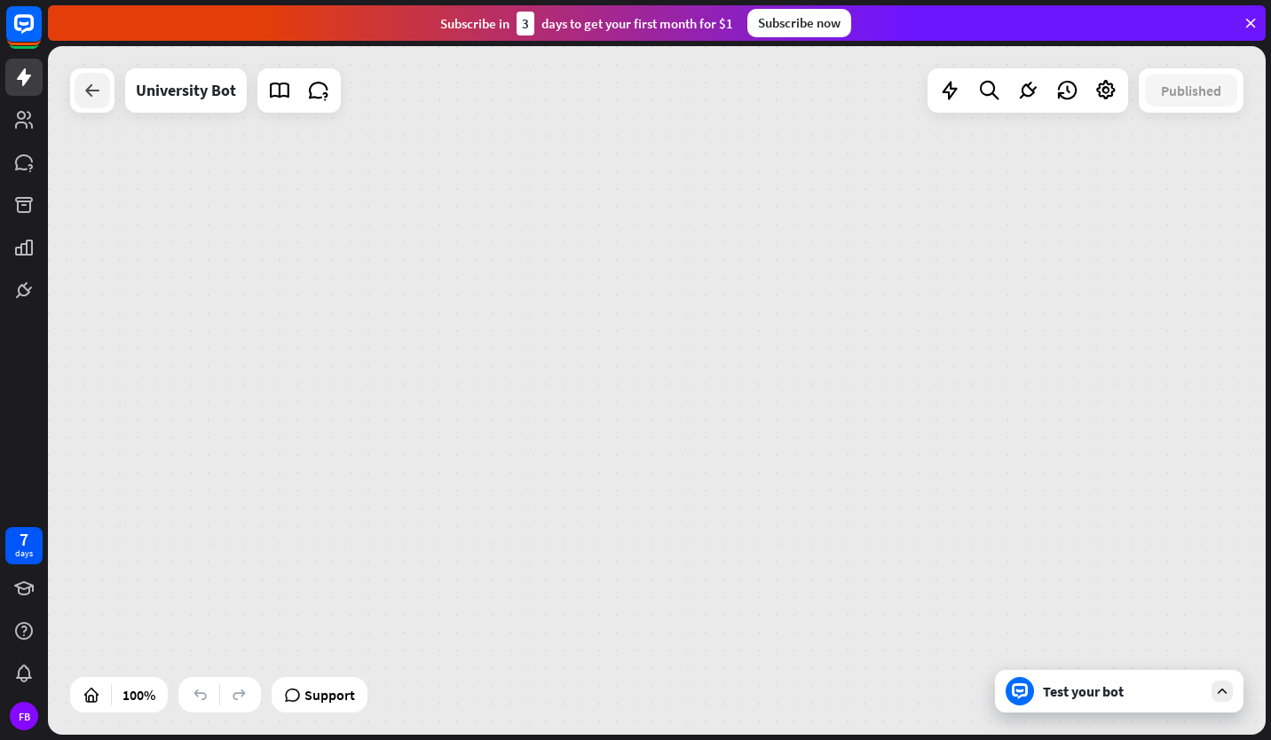 The width and height of the screenshot is (1271, 740). Describe the element at coordinates (329, 695) in the screenshot. I see `span: Support` at that location.